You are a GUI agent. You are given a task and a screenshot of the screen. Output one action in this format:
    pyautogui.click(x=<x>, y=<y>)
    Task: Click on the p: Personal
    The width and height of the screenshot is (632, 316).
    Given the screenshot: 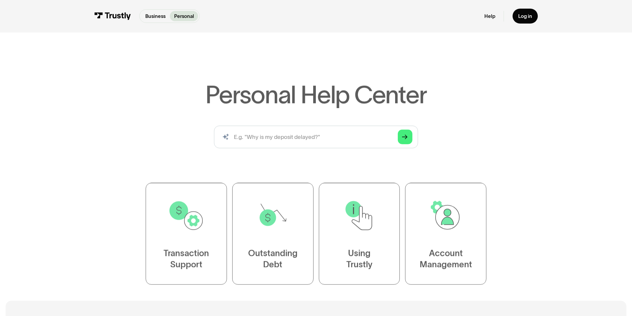 What is the action you would take?
    pyautogui.click(x=184, y=16)
    